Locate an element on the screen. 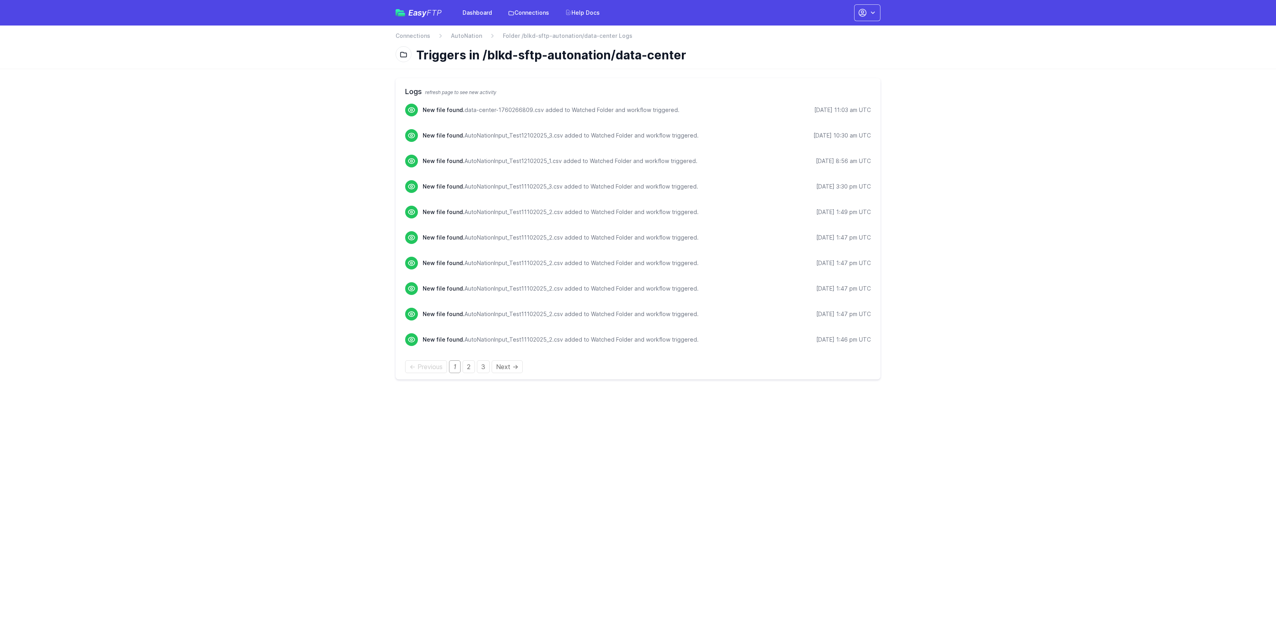 The width and height of the screenshot is (1276, 633). span: FTP is located at coordinates (434, 13).